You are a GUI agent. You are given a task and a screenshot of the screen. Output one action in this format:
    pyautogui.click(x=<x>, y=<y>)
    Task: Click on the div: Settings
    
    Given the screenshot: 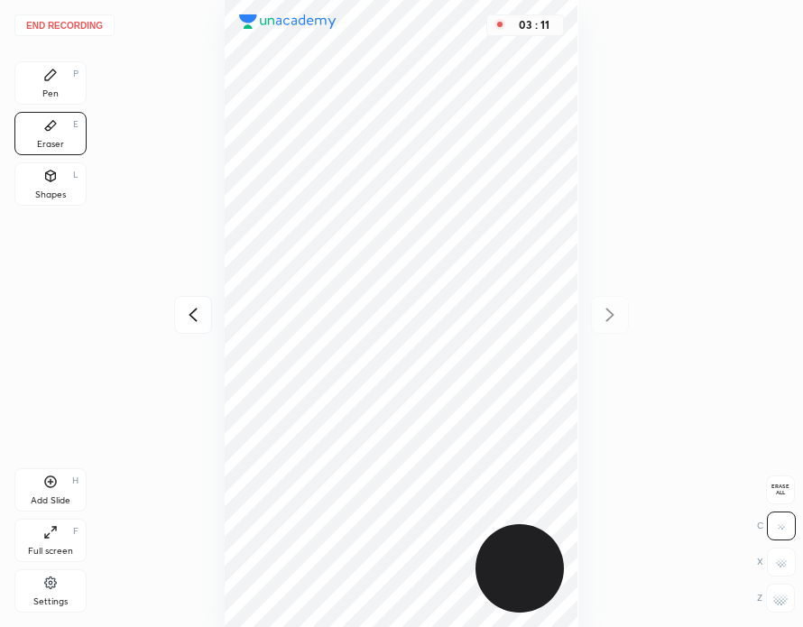 What is the action you would take?
    pyautogui.click(x=51, y=602)
    